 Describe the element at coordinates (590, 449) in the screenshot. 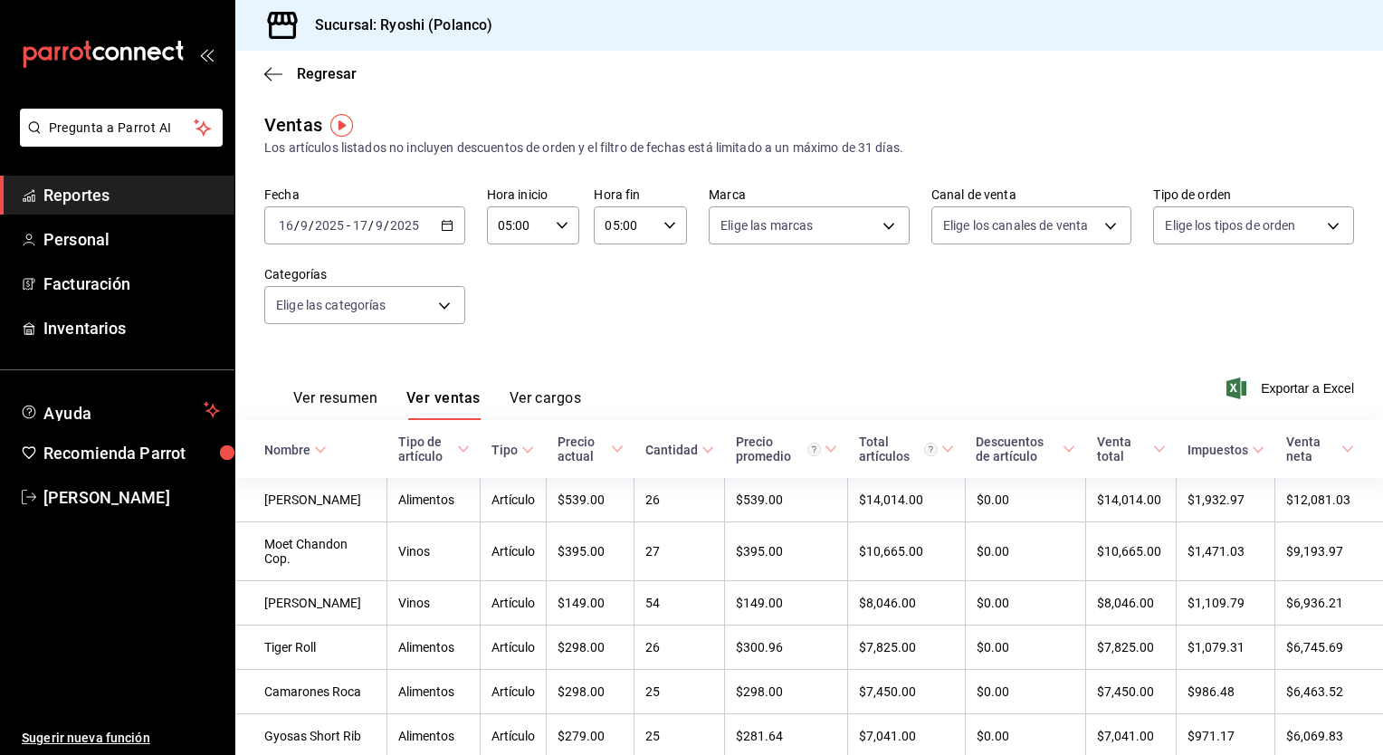

I see `span: Precio actual` at that location.